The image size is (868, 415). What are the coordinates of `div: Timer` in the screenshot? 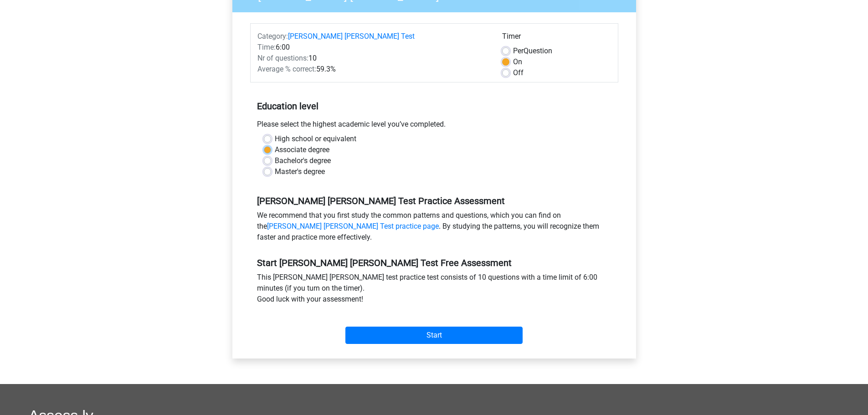 It's located at (557, 38).